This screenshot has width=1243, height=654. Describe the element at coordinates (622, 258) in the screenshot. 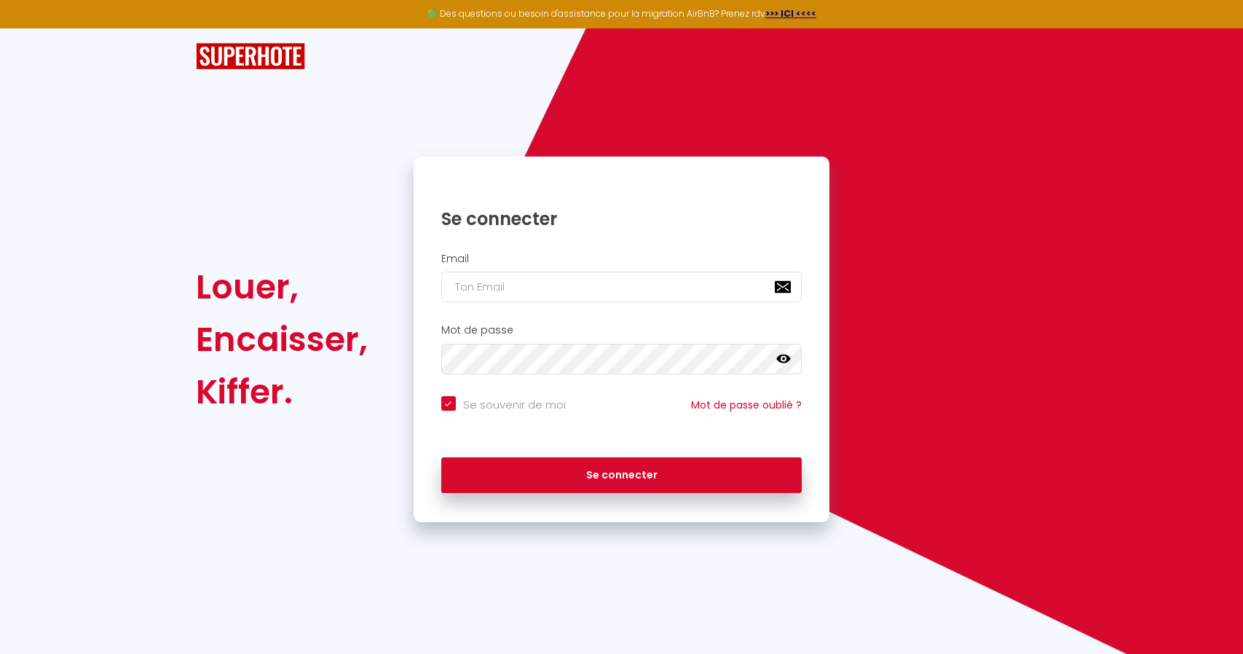

I see `h2: Email` at that location.